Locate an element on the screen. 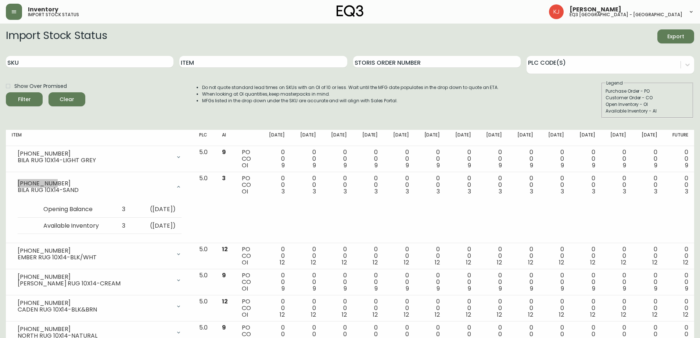  div: BILA RUG 10X14-LIGHT GREY is located at coordinates (94, 160).